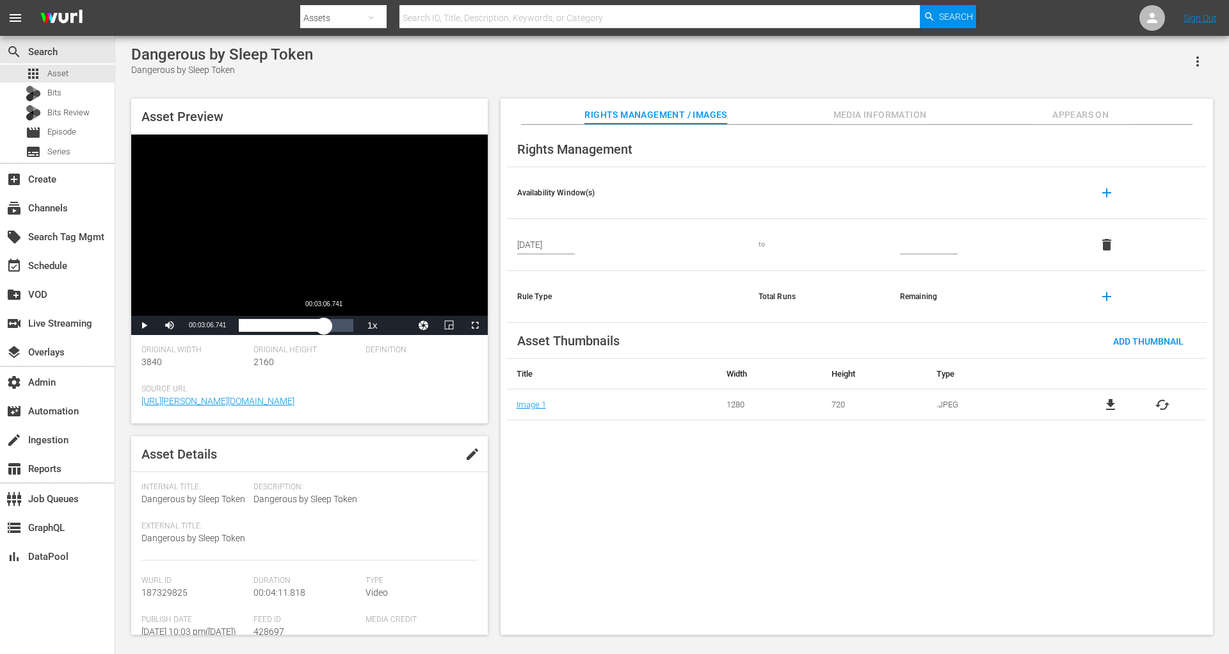  I want to click on span: 00:04:11.818, so click(279, 592).